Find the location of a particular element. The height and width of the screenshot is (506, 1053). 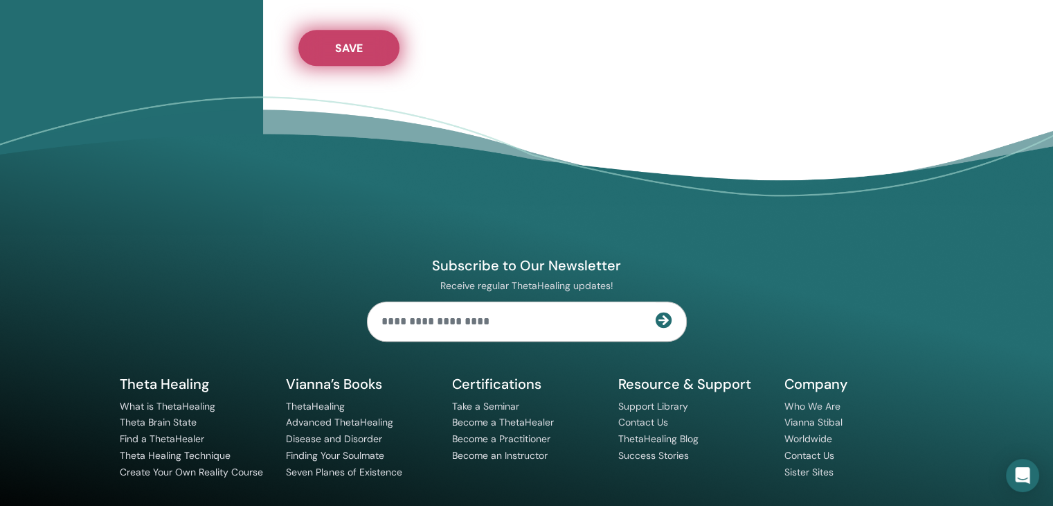

h5: Certifications is located at coordinates (527, 384).